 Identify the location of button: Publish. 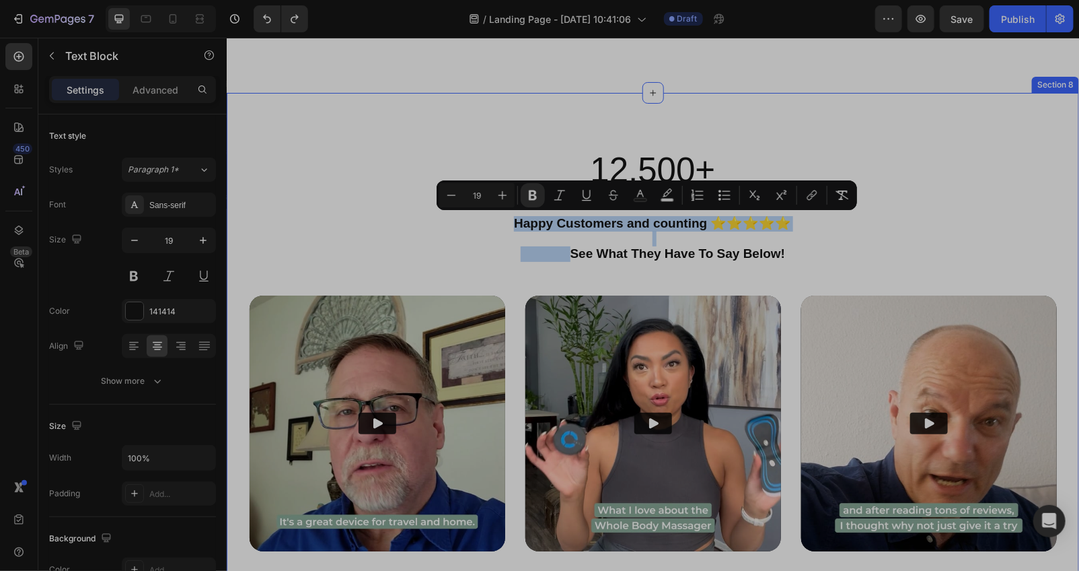
(1018, 19).